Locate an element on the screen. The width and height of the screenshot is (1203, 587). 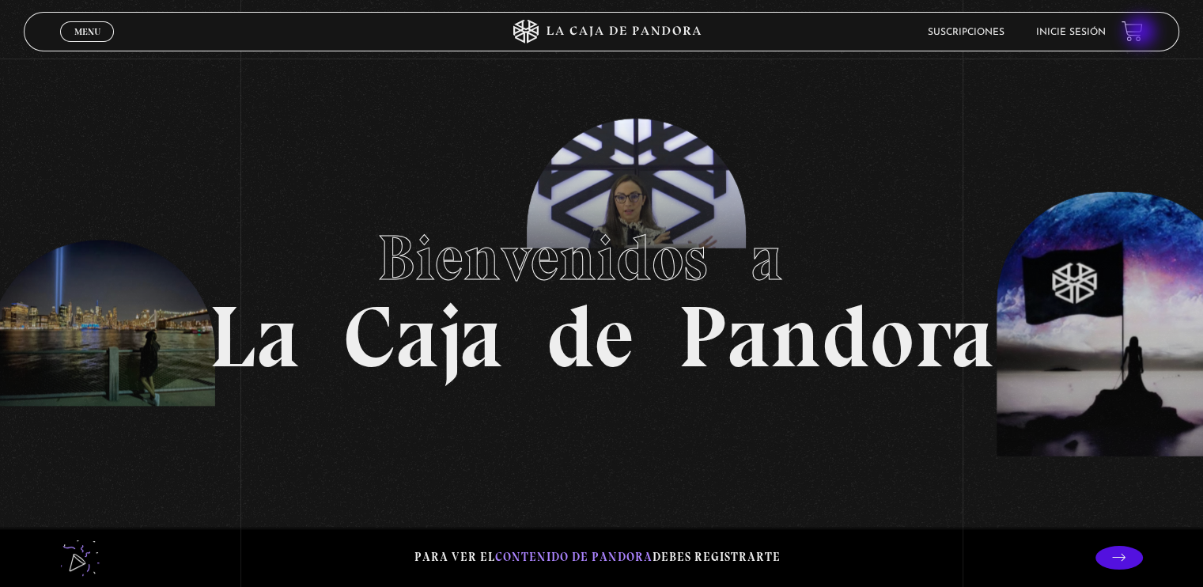
span: contenido de Pandora is located at coordinates (573, 557).